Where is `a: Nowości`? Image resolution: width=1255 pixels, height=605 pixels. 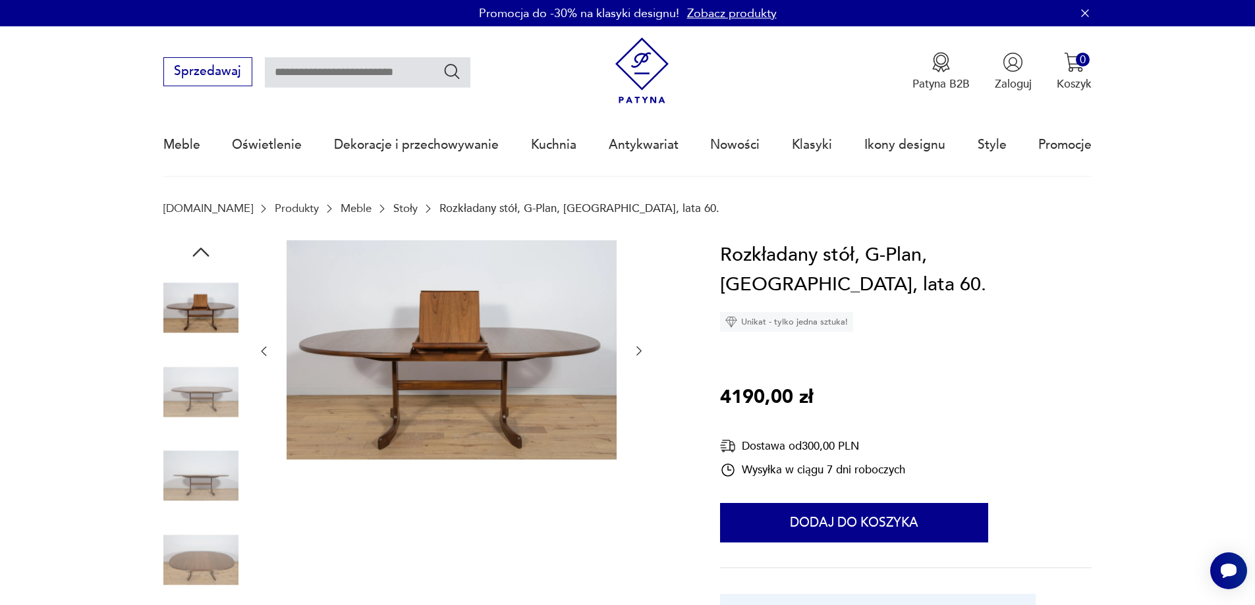 a: Nowości is located at coordinates (735, 145).